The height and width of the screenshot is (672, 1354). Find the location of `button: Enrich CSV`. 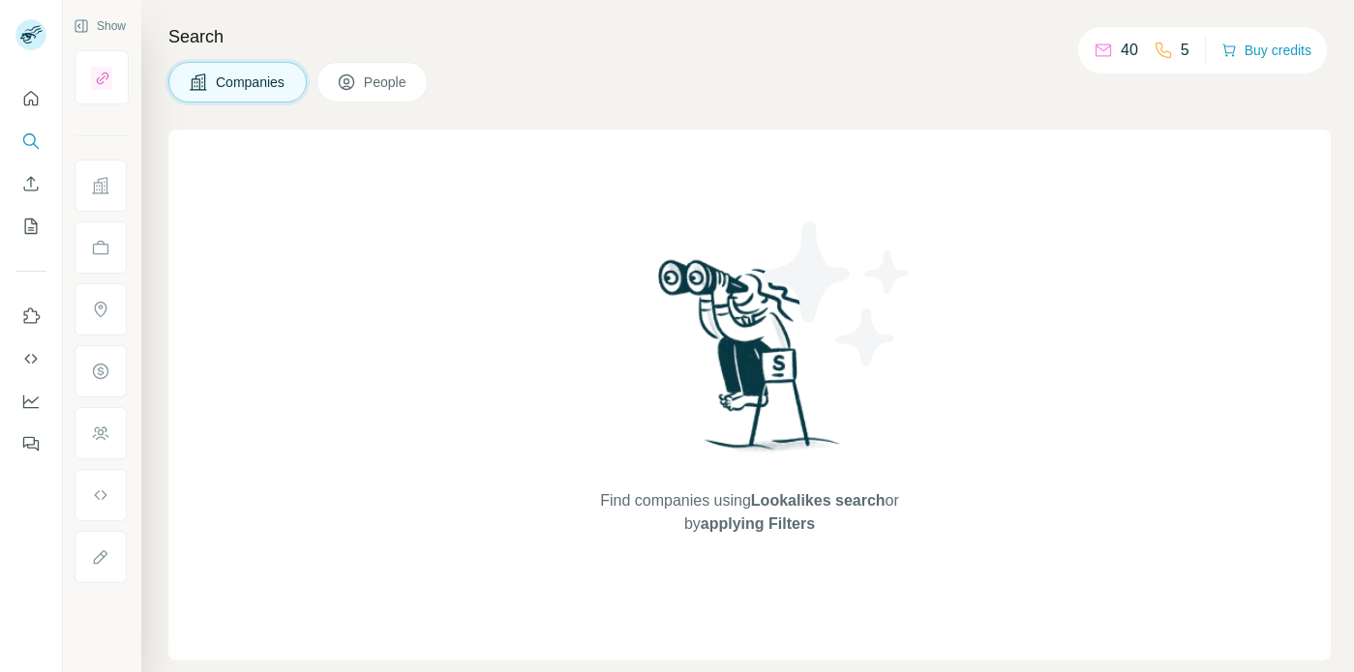

button: Enrich CSV is located at coordinates (31, 184).